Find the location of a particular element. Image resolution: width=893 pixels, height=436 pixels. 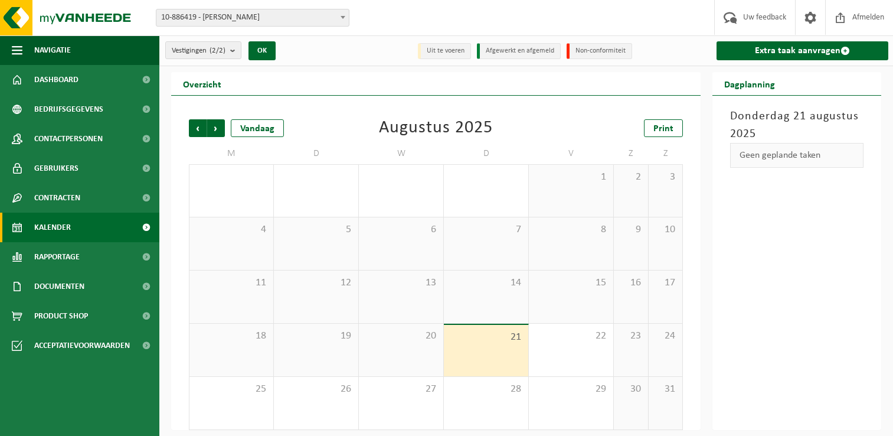

span: 11 is located at coordinates (231, 283).